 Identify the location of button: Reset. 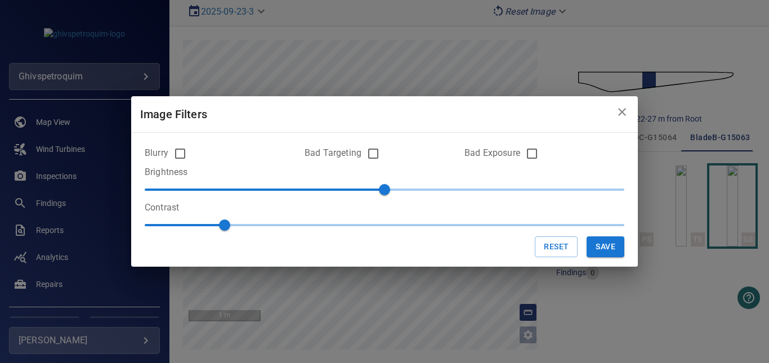
(556, 247).